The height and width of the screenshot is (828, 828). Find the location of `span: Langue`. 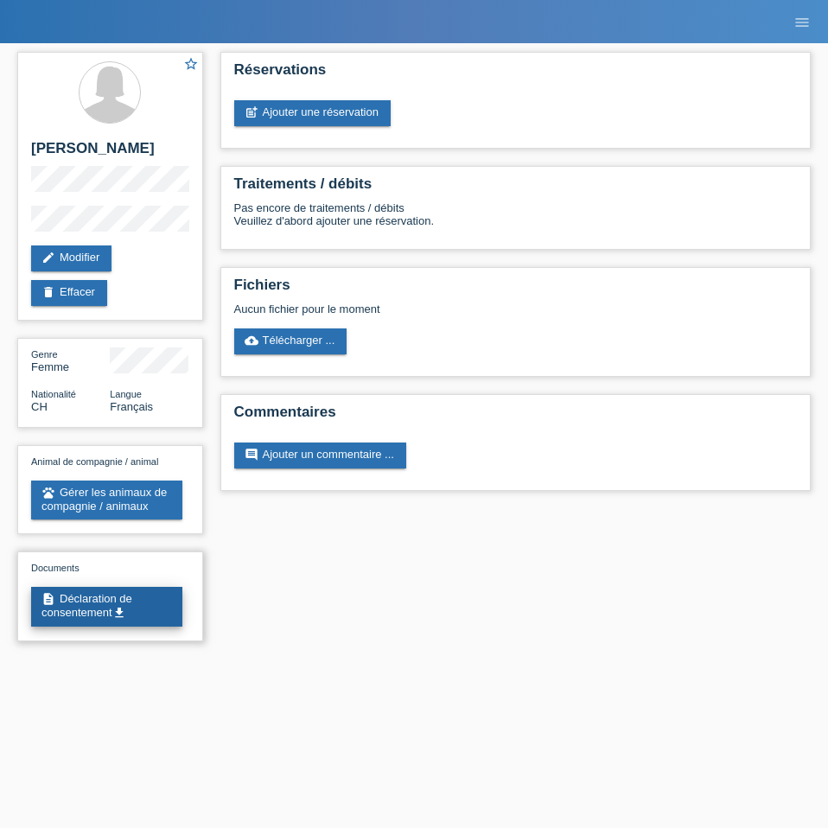

span: Langue is located at coordinates (125, 394).